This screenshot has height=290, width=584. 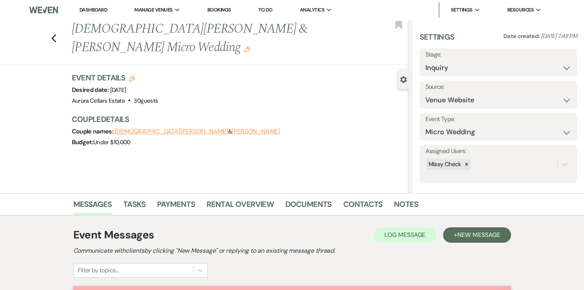 What do you see at coordinates (363, 206) in the screenshot?
I see `a: Contacts` at bounding box center [363, 206].